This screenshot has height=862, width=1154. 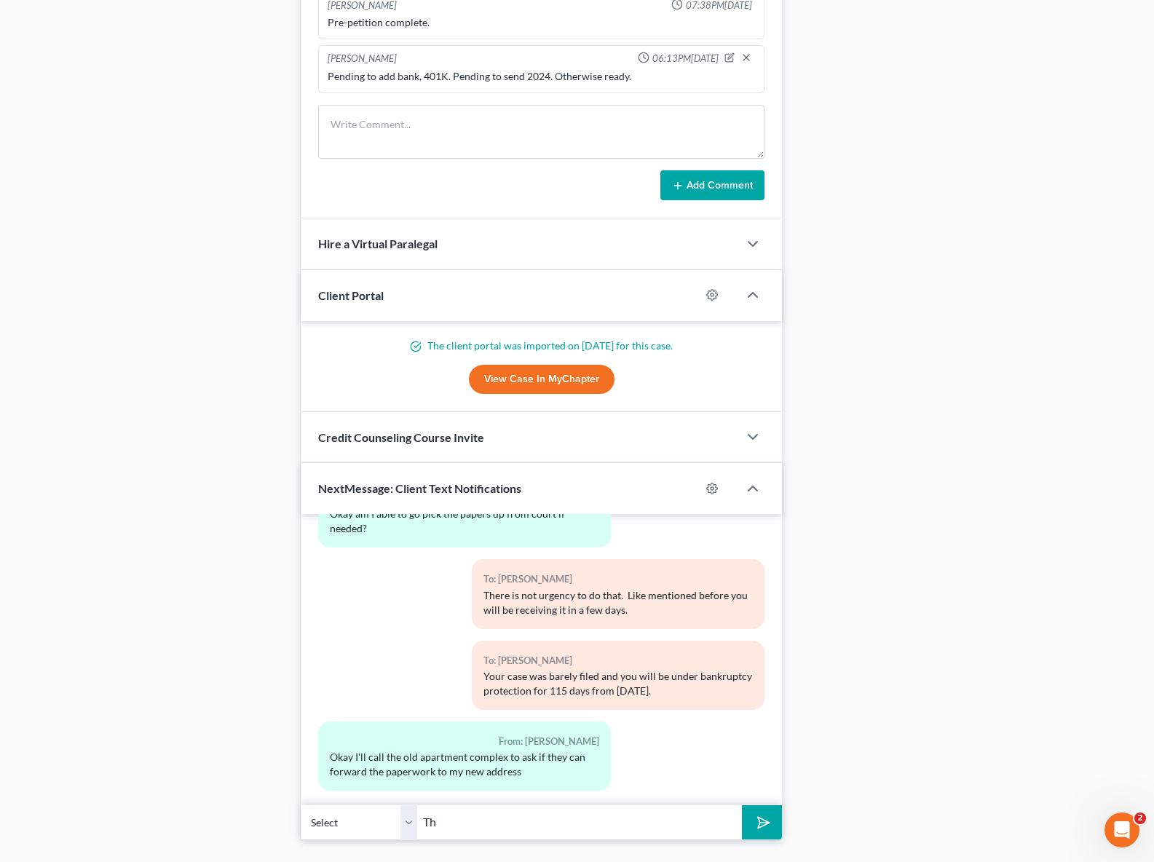 I want to click on a: View Case in MyChapter, so click(x=542, y=379).